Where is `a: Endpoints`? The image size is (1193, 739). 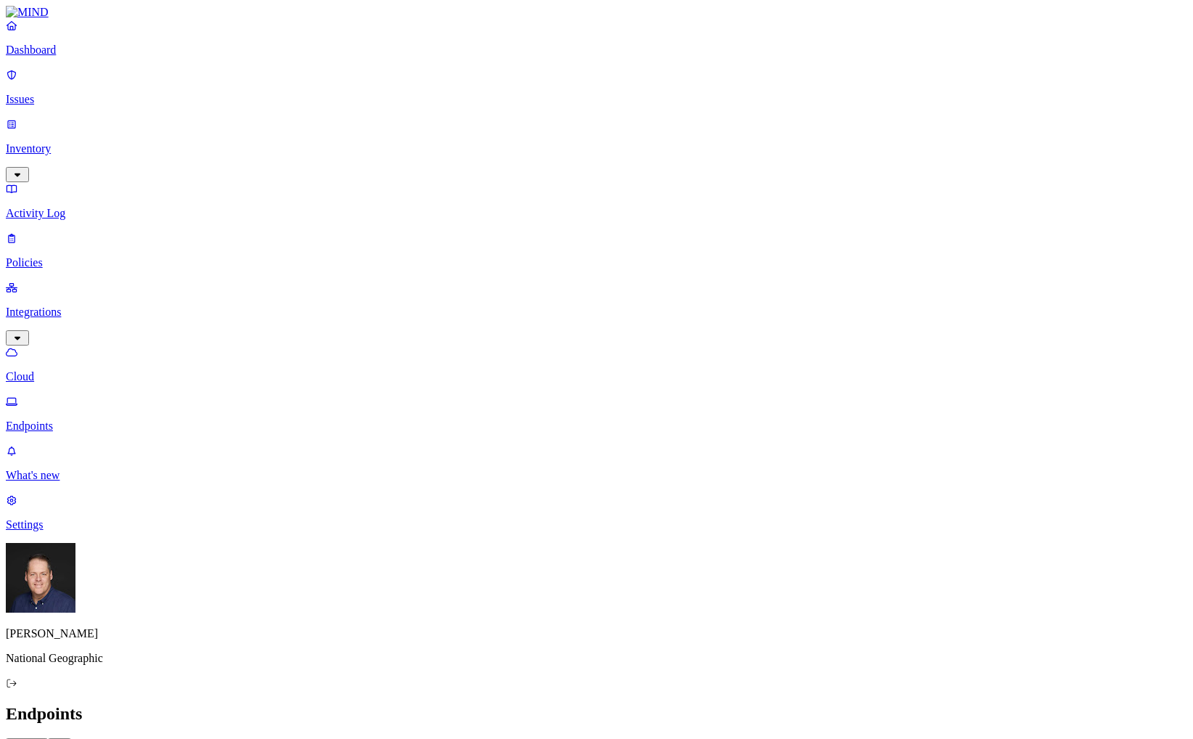
a: Endpoints is located at coordinates (596, 414).